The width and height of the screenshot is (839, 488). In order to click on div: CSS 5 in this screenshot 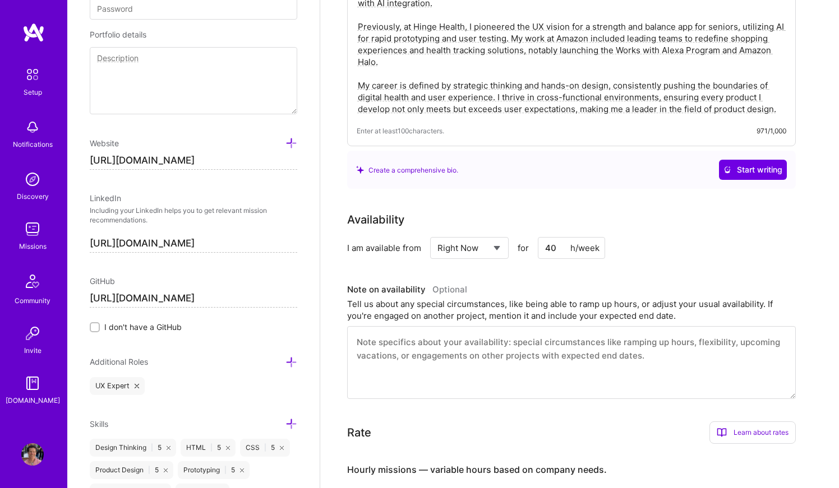, I will do `click(265, 448)`.